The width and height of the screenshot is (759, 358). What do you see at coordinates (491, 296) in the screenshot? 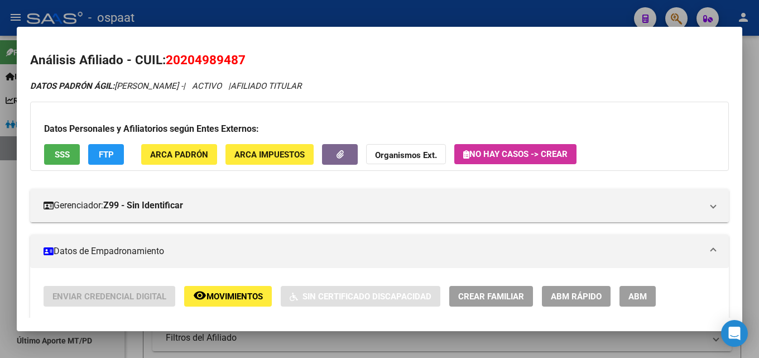
I see `span: Crear Familiar` at bounding box center [491, 296].